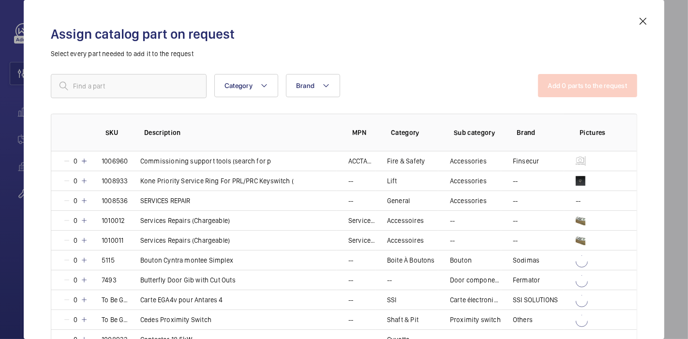  What do you see at coordinates (176, 320) in the screenshot?
I see `p: Cedes Proximity Switch` at bounding box center [176, 320].